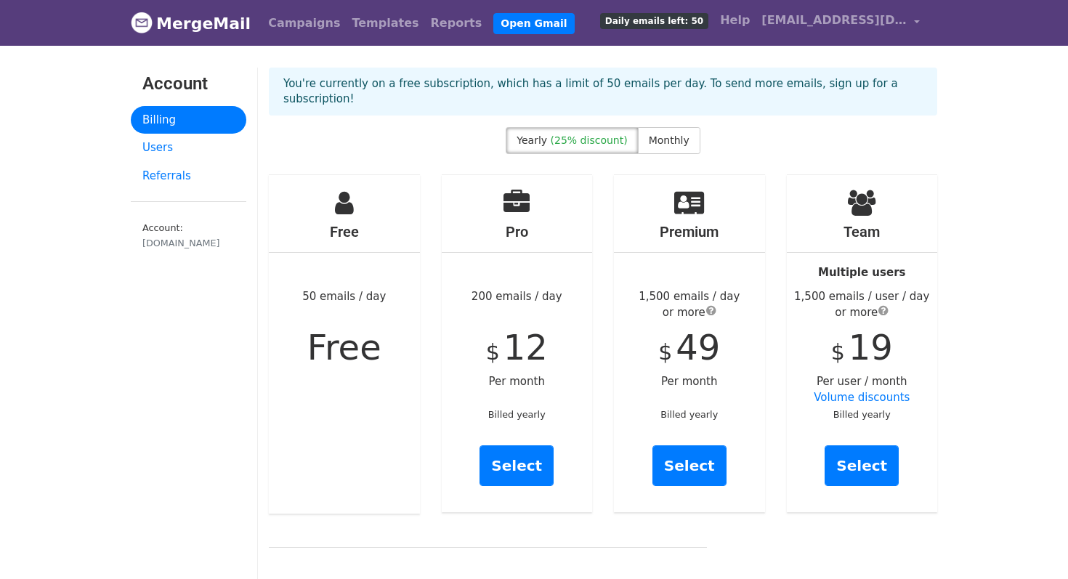 This screenshot has height=579, width=1068. What do you see at coordinates (517, 232) in the screenshot?
I see `h4: Pro` at bounding box center [517, 232].